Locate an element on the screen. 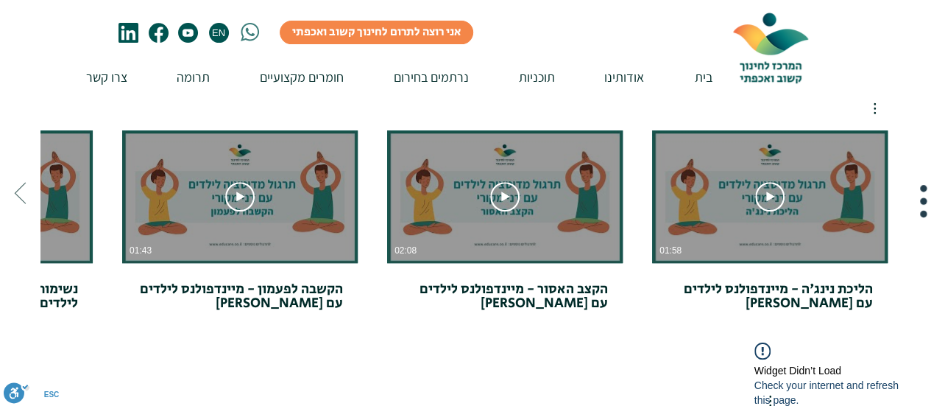 The width and height of the screenshot is (931, 406). div: 02:08 is located at coordinates (406, 250).